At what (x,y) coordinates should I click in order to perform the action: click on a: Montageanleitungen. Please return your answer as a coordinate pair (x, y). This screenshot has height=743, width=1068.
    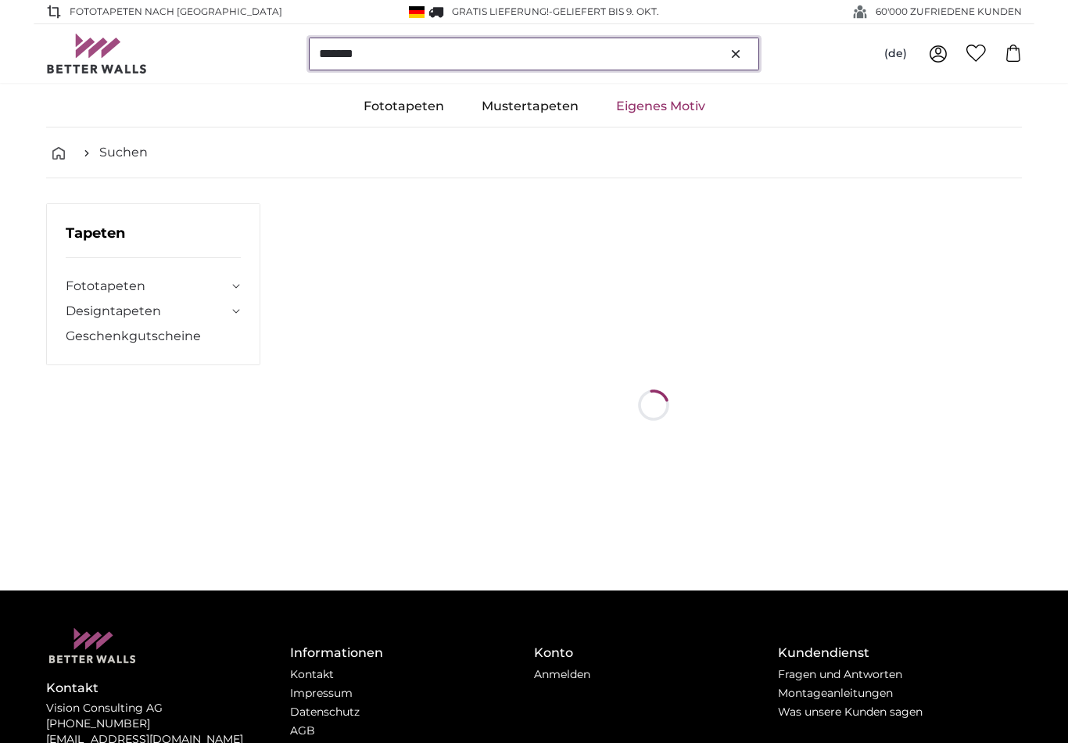
    Looking at the image, I should click on (835, 693).